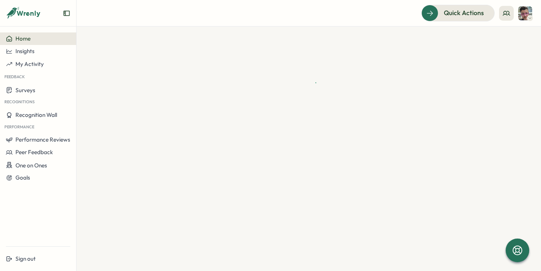 Image resolution: width=541 pixels, height=271 pixels. What do you see at coordinates (464, 13) in the screenshot?
I see `span: Quick Actions` at bounding box center [464, 13].